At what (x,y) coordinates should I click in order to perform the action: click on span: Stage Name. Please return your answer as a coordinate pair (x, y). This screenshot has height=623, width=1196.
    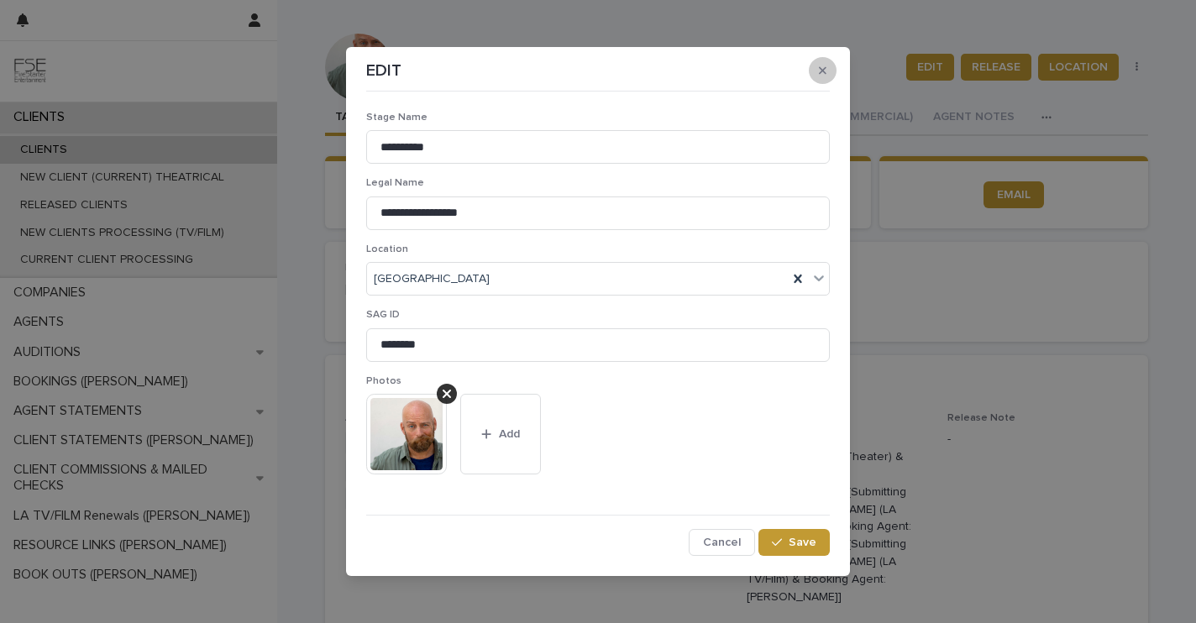
    Looking at the image, I should click on (396, 118).